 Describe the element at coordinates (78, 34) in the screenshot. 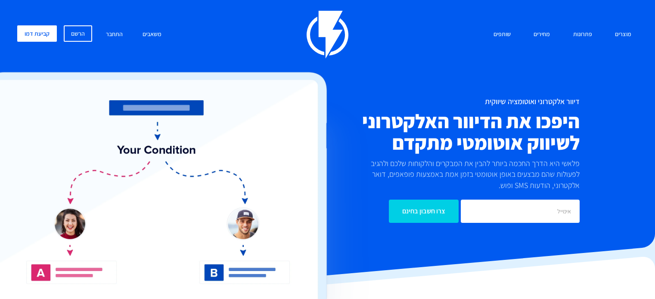

I see `a: הרשם` at that location.